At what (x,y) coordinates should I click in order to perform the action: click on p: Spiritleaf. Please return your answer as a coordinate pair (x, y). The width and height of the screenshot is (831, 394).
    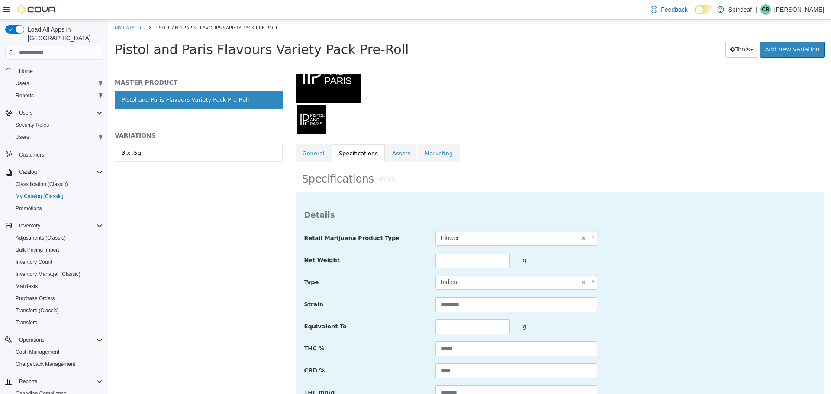
    Looking at the image, I should click on (740, 10).